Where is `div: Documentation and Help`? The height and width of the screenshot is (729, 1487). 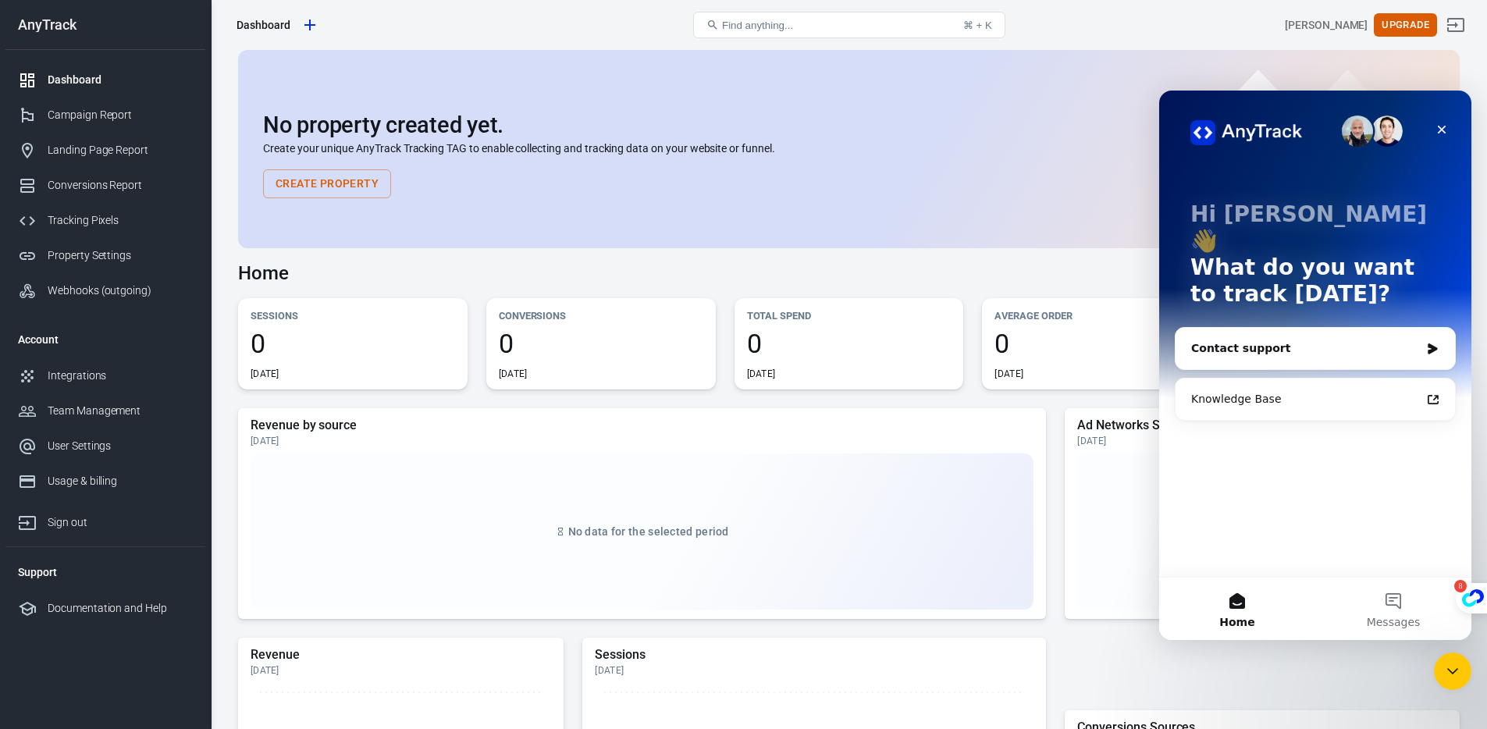
div: Documentation and Help is located at coordinates (120, 608).